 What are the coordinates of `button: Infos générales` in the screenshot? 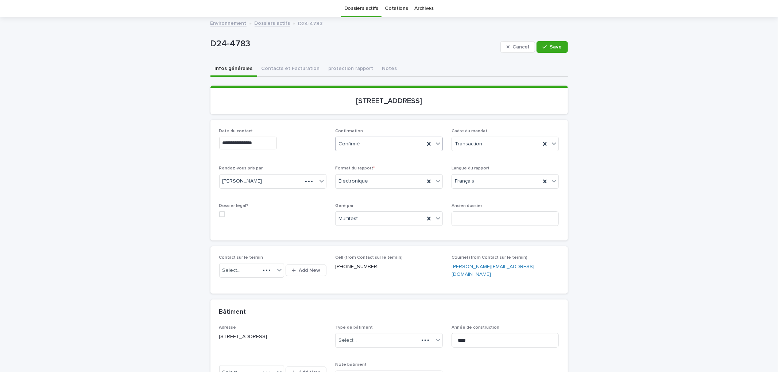 It's located at (234, 69).